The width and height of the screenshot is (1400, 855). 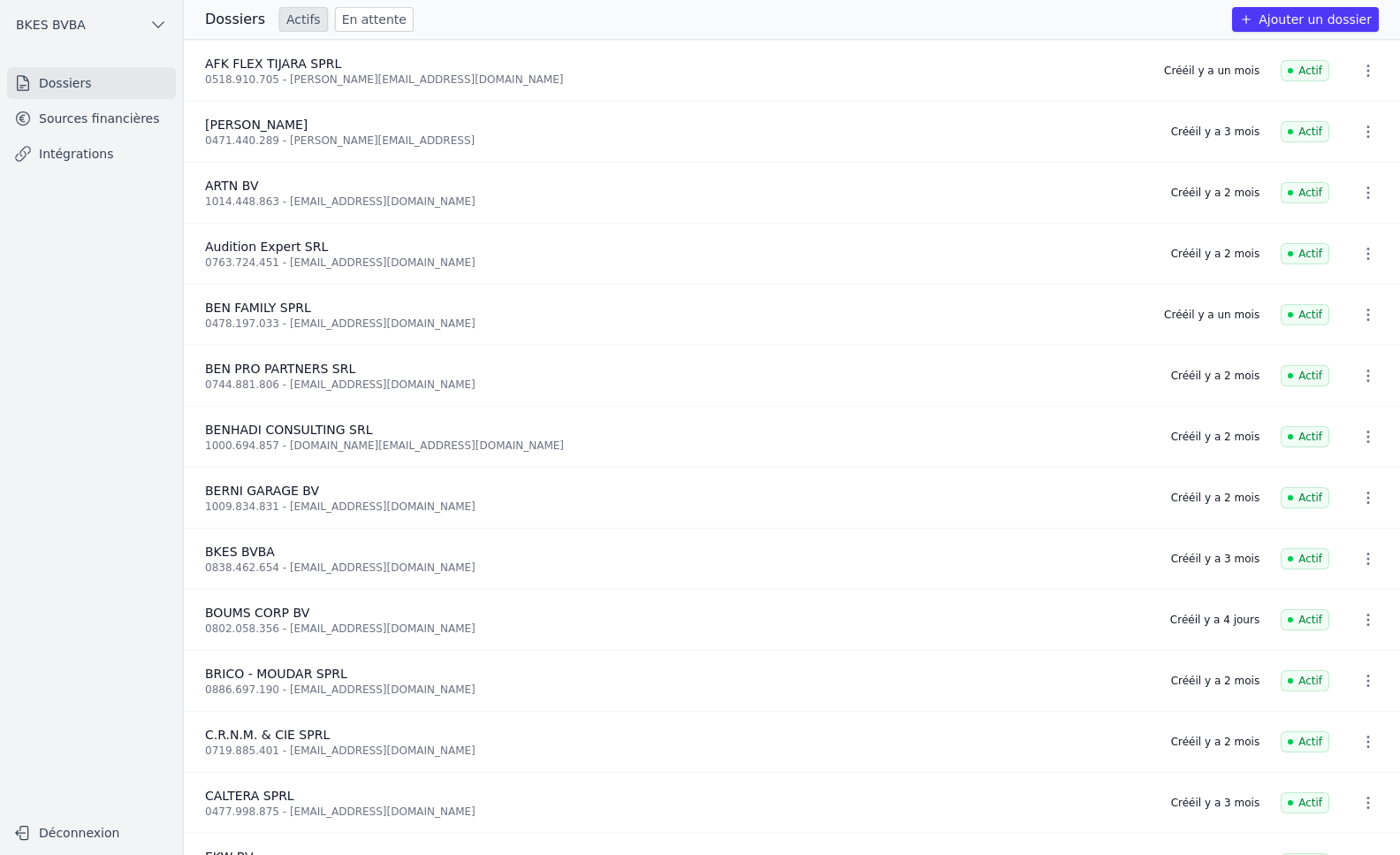 I want to click on span: BRICO - MOUDAR SPRL, so click(x=276, y=673).